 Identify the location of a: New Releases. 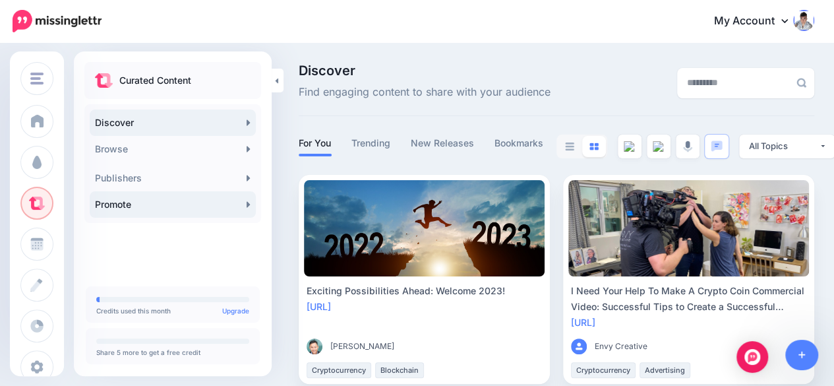
(442, 143).